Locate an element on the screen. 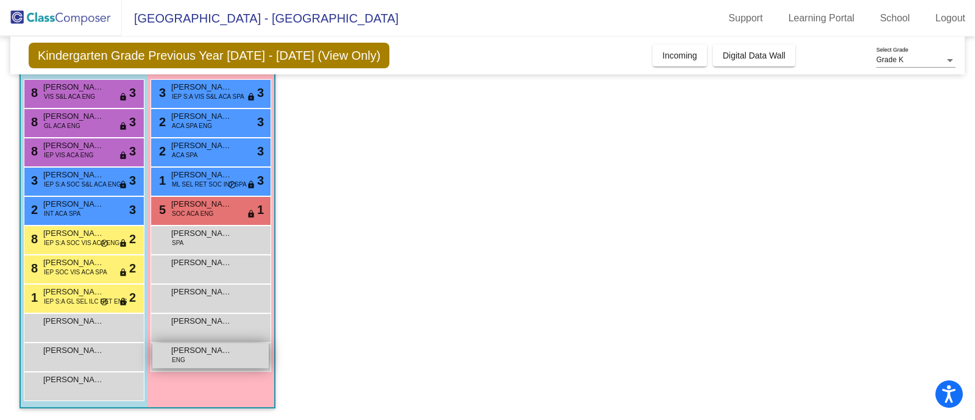 The height and width of the screenshot is (420, 975). a: Logout is located at coordinates (950, 18).